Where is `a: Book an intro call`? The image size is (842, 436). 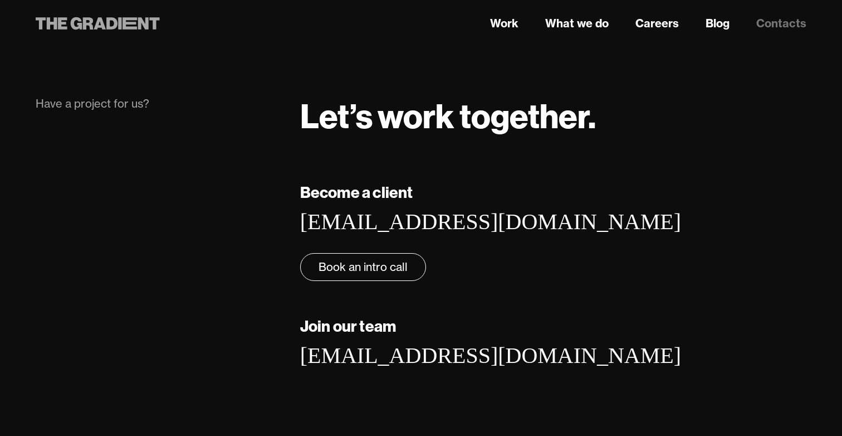
a: Book an intro call is located at coordinates (363, 267).